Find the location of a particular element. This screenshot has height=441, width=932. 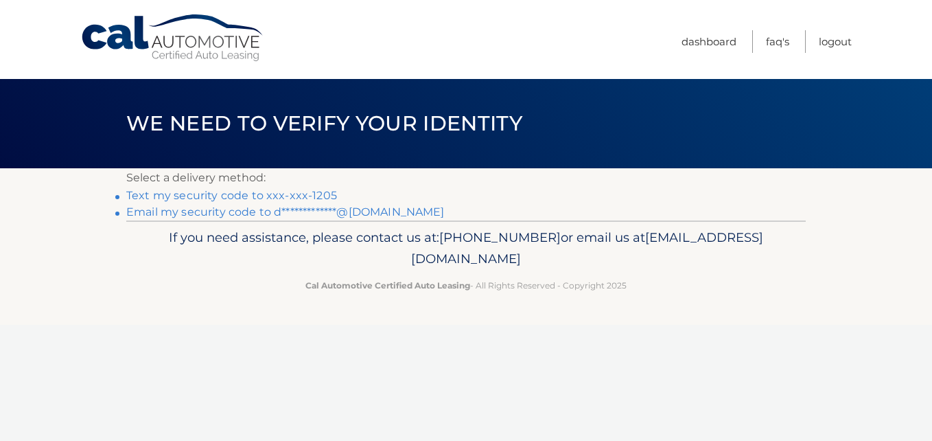

strong: Cal Automotive Certified Auto Leasing is located at coordinates (388, 285).